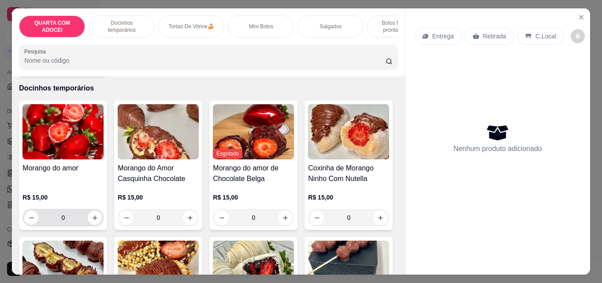  What do you see at coordinates (582, 17) in the screenshot?
I see `button: Close` at bounding box center [582, 17].